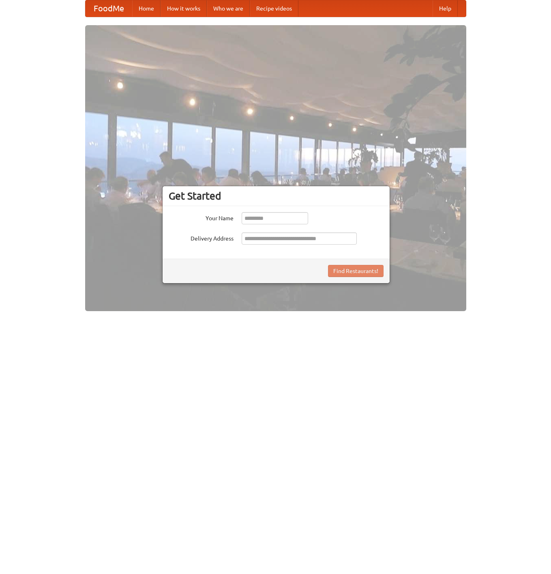 The image size is (551, 574). Describe the element at coordinates (201, 217) in the screenshot. I see `label: Your Name` at that location.